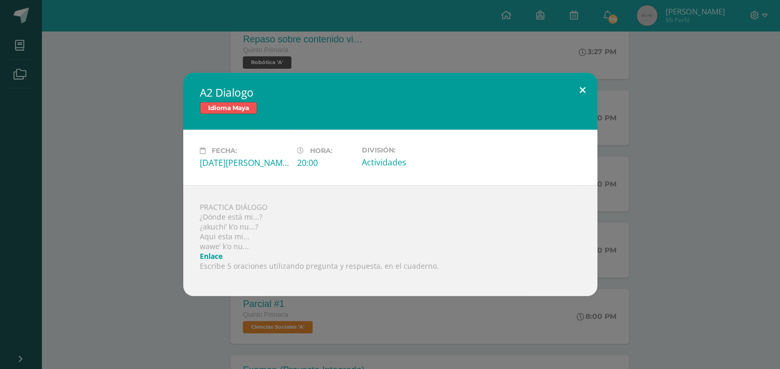 This screenshot has width=780, height=369. I want to click on h2: A2 Dialogo, so click(390, 93).